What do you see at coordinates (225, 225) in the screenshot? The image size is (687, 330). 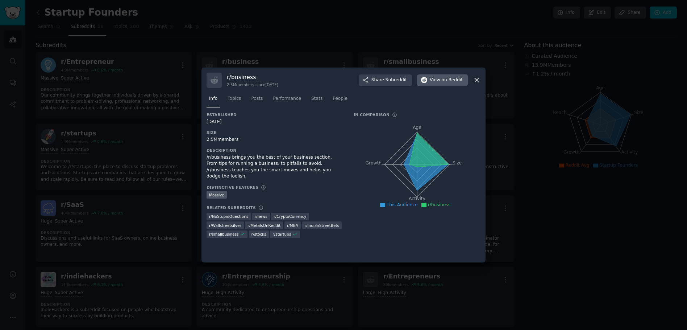 I see `span: r/ Wallstreetsilver` at bounding box center [225, 225].